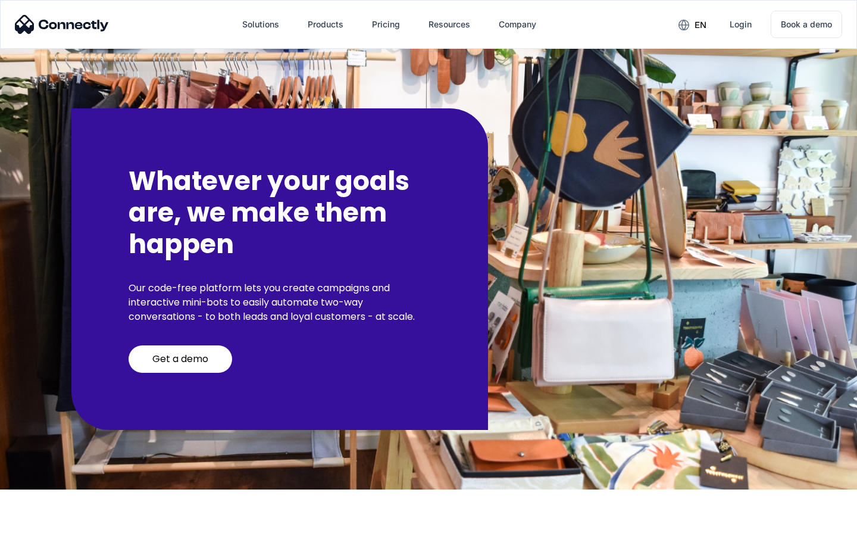 This screenshot has width=857, height=536. Describe the element at coordinates (180, 359) in the screenshot. I see `a: Get a demo` at that location.